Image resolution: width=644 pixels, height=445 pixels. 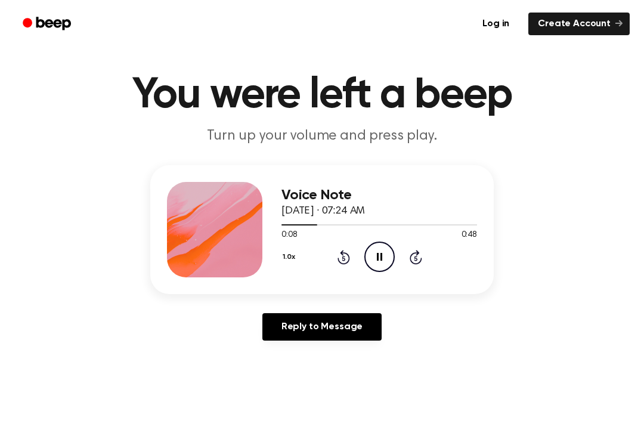 I want to click on p: Turn up your volume and press play., so click(x=322, y=136).